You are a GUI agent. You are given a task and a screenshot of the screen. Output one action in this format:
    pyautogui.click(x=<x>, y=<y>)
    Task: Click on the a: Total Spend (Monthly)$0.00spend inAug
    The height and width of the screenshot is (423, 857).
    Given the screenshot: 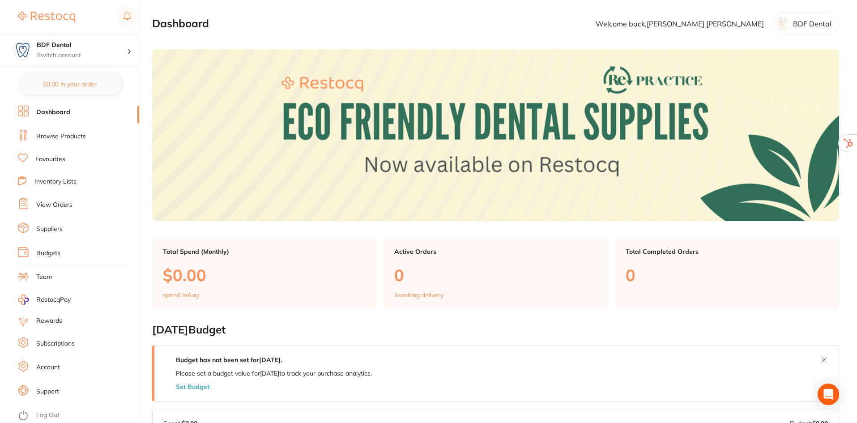 What is the action you would take?
    pyautogui.click(x=264, y=273)
    